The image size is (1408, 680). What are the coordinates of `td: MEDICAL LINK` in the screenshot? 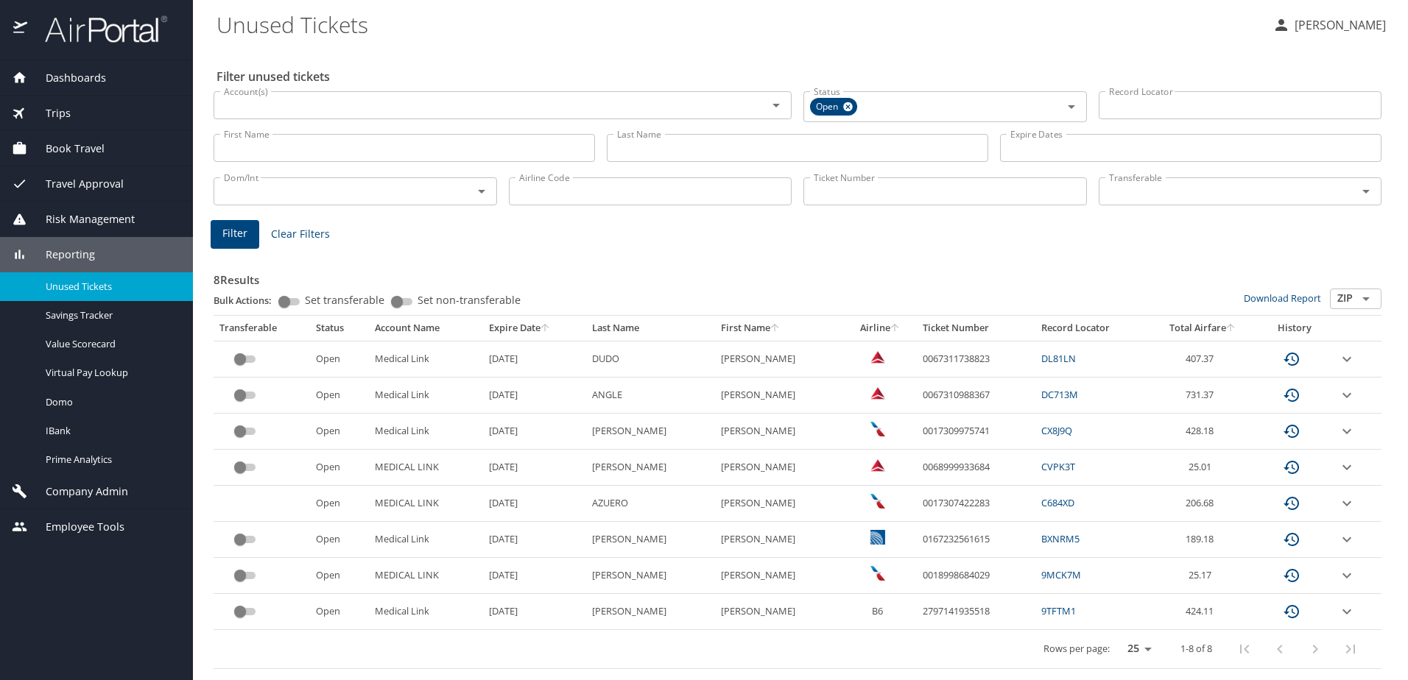 It's located at (426, 576).